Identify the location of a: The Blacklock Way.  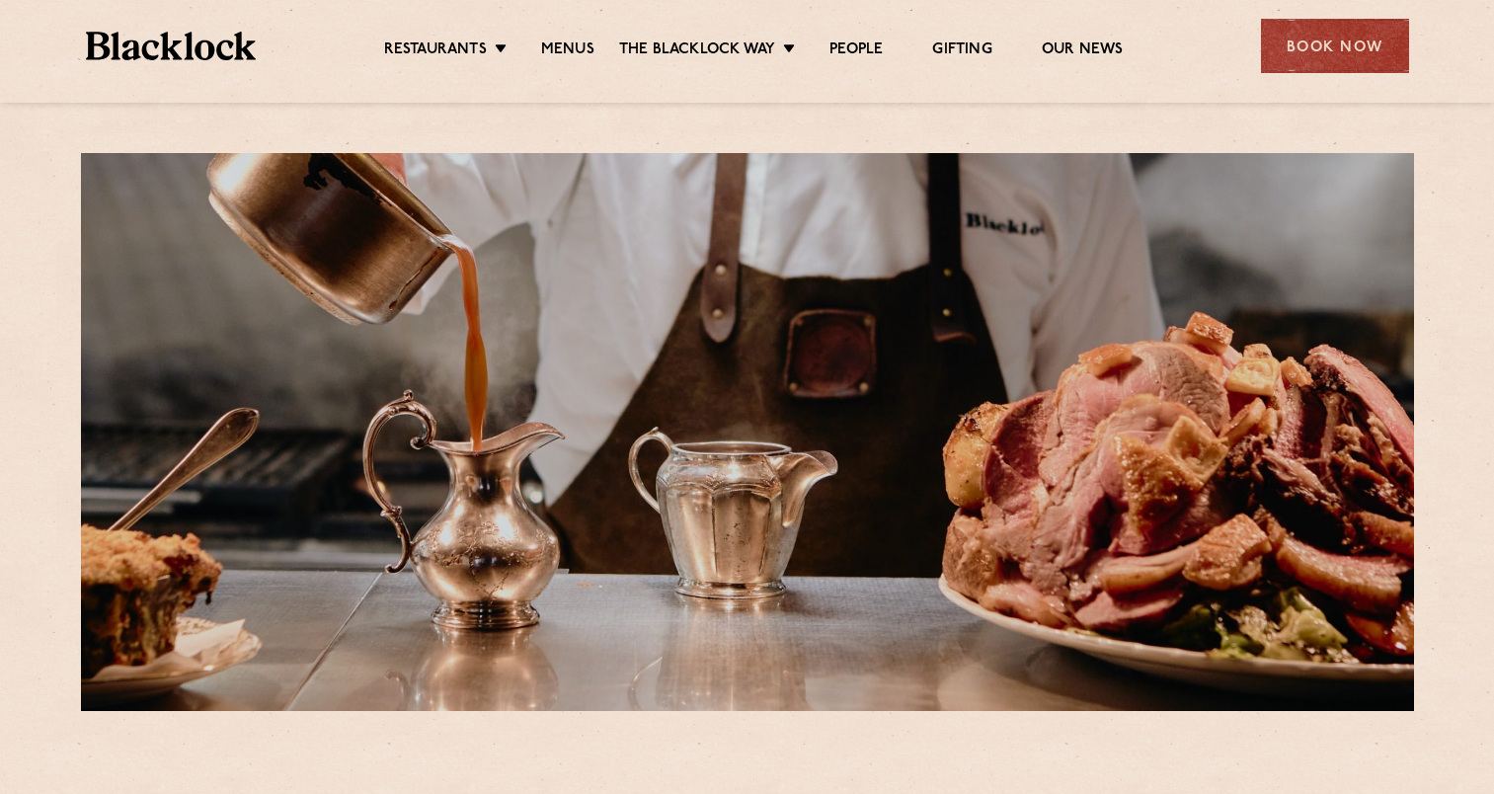
(697, 51).